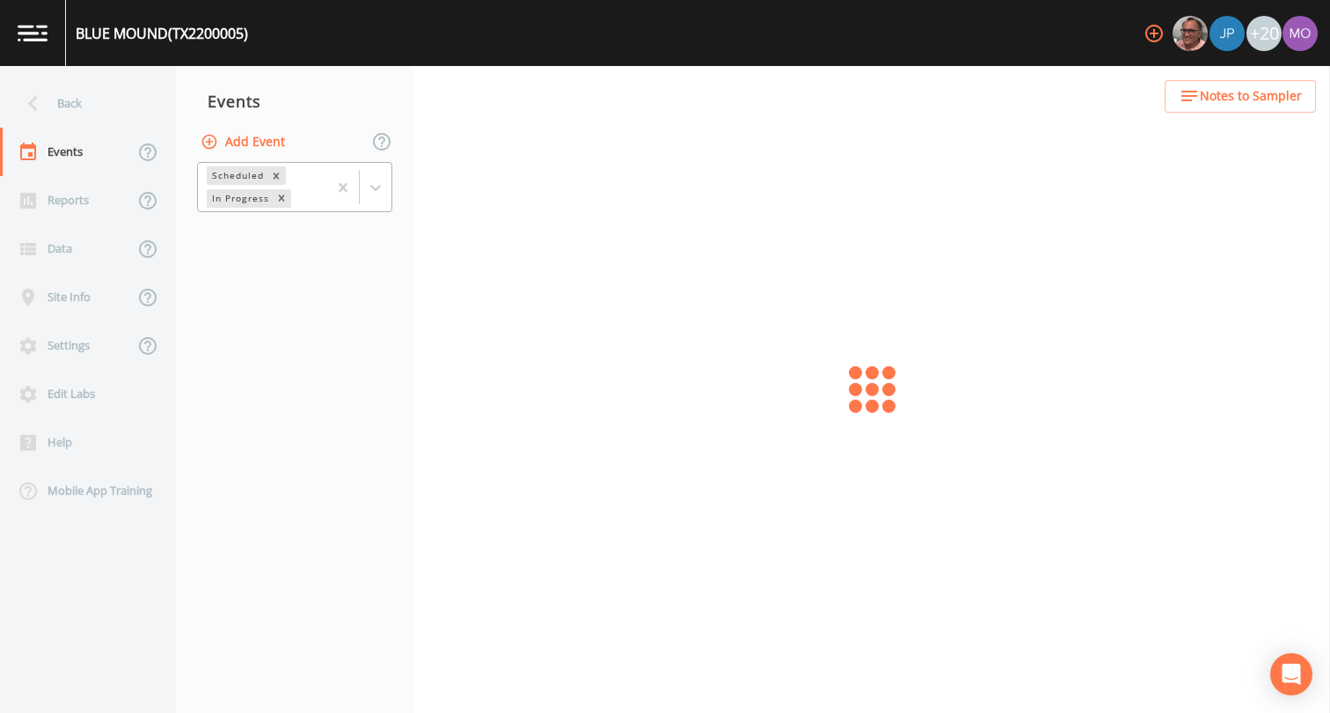  I want to click on div: Scheduled, so click(237, 175).